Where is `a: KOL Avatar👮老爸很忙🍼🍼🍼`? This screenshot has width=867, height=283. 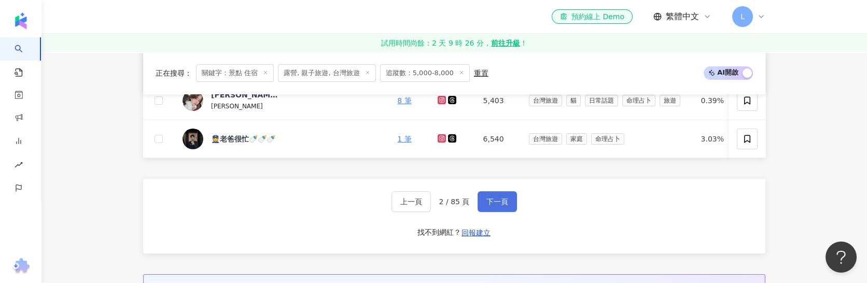 a: KOL Avatar👮老爸很忙🍼🍼🍼 is located at coordinates (281, 139).